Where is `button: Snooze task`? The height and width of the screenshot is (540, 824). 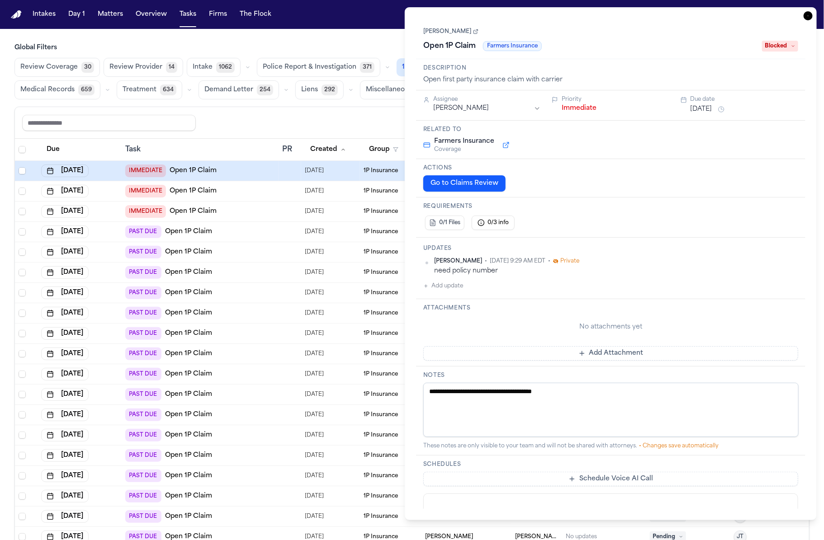 button: Snooze task is located at coordinates (721, 109).